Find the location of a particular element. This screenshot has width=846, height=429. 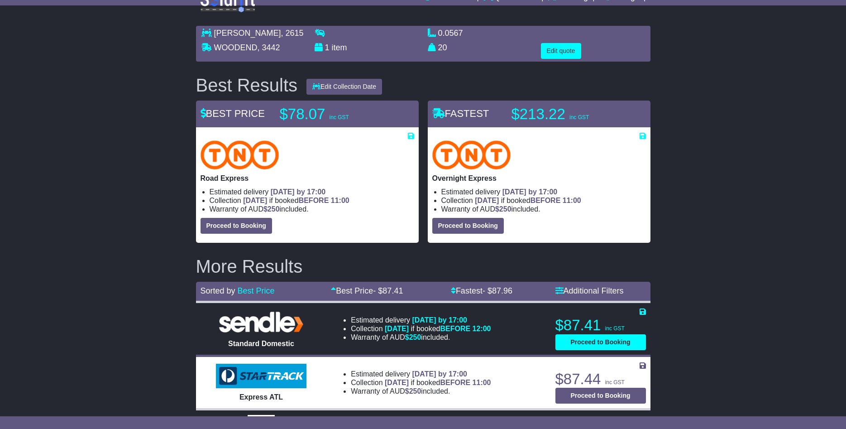

a: Additional Filters is located at coordinates (590, 291).